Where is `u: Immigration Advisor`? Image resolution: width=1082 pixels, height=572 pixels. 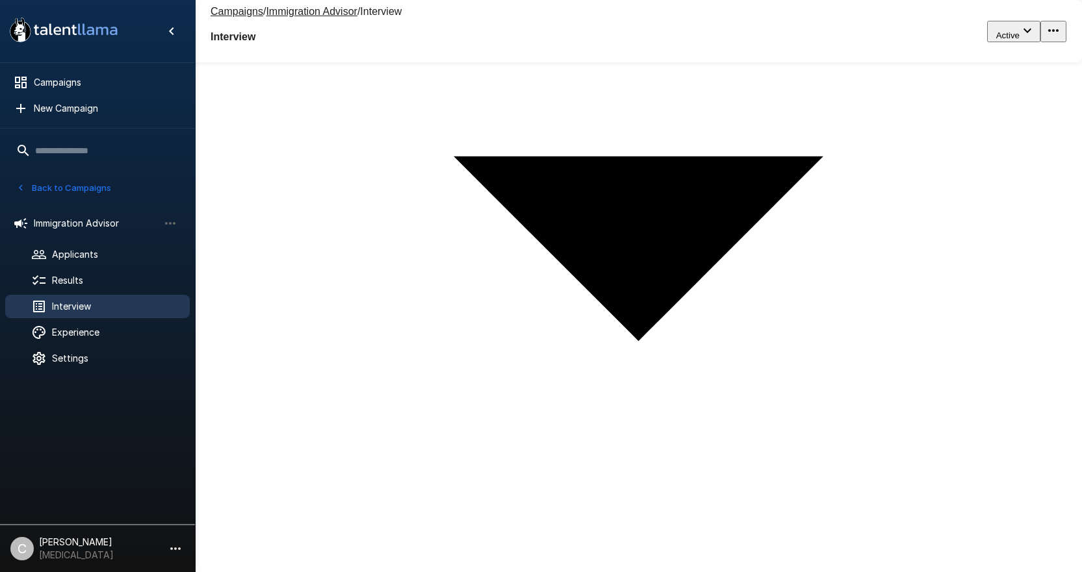 u: Immigration Advisor is located at coordinates (311, 11).